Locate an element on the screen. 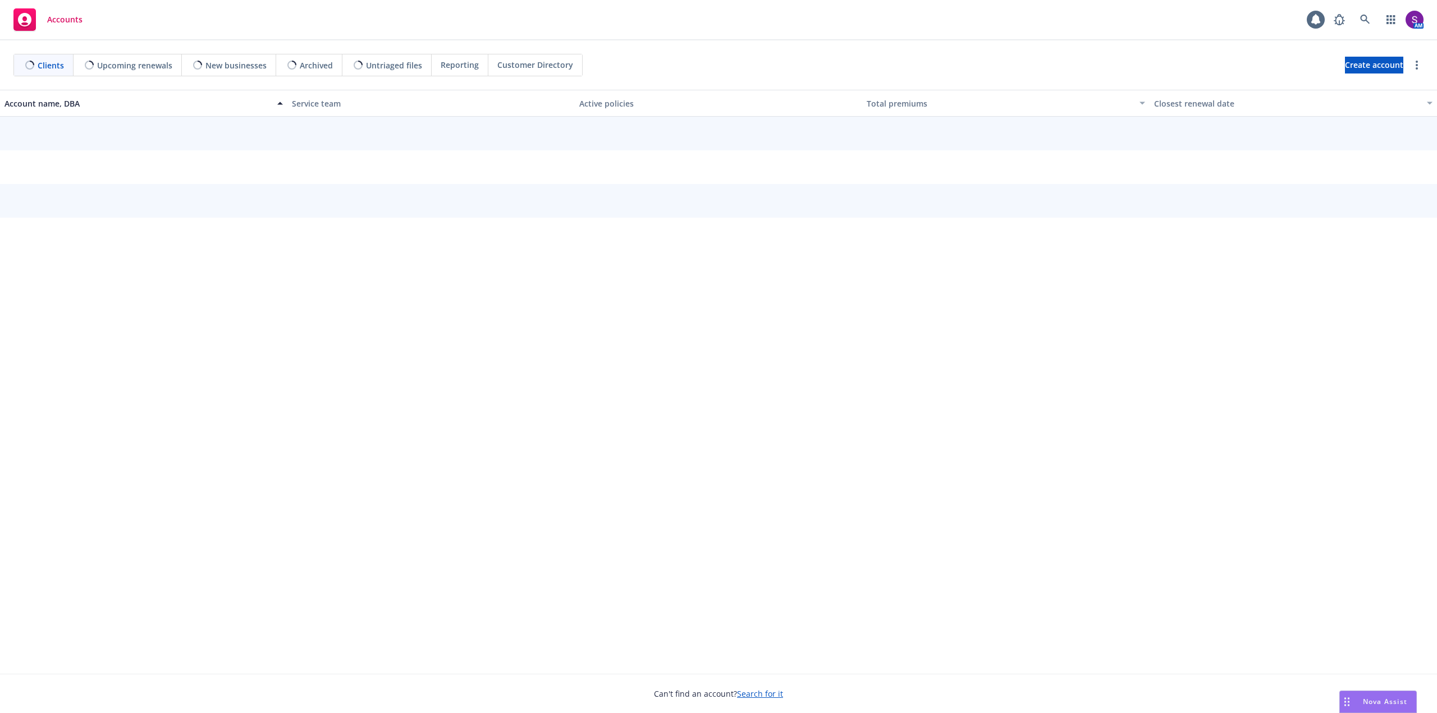 This screenshot has width=1437, height=713. span: Customer Directory is located at coordinates (535, 65).